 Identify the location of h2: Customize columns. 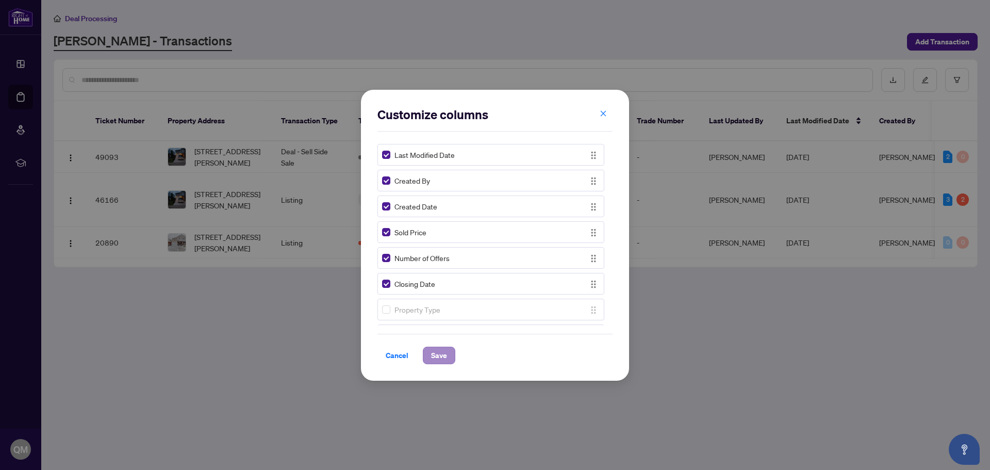
(495, 115).